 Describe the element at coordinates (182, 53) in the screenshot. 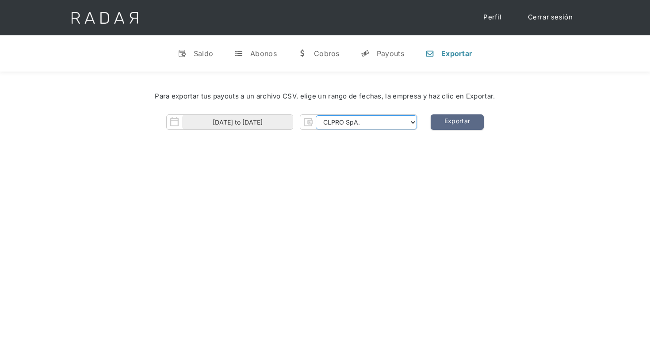

I see `div: v` at that location.